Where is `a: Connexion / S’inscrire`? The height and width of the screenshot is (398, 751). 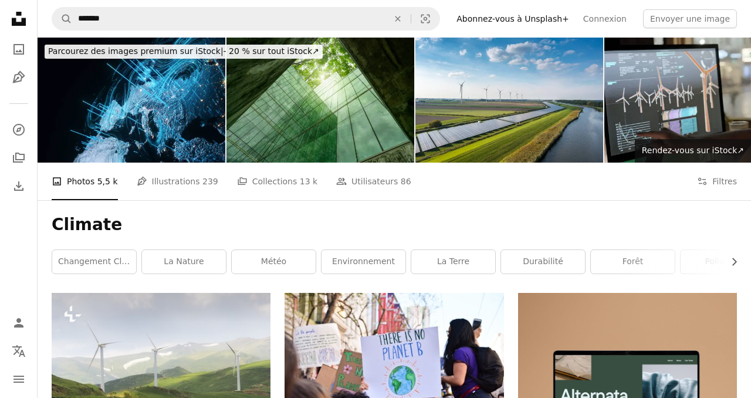
a: Connexion / S’inscrire is located at coordinates (19, 323).